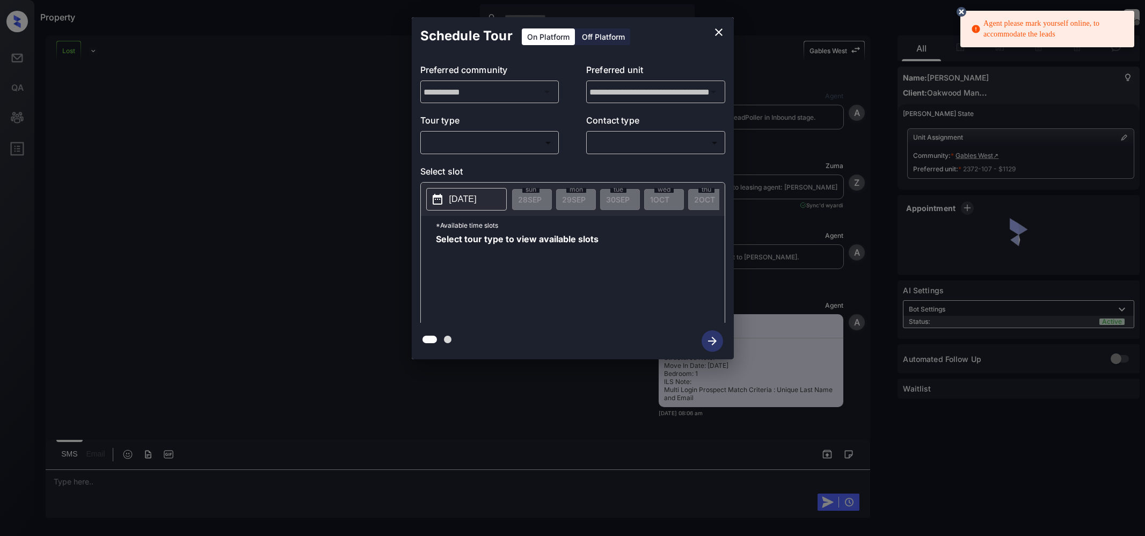  I want to click on span: Select tour type to view available slots, so click(517, 278).